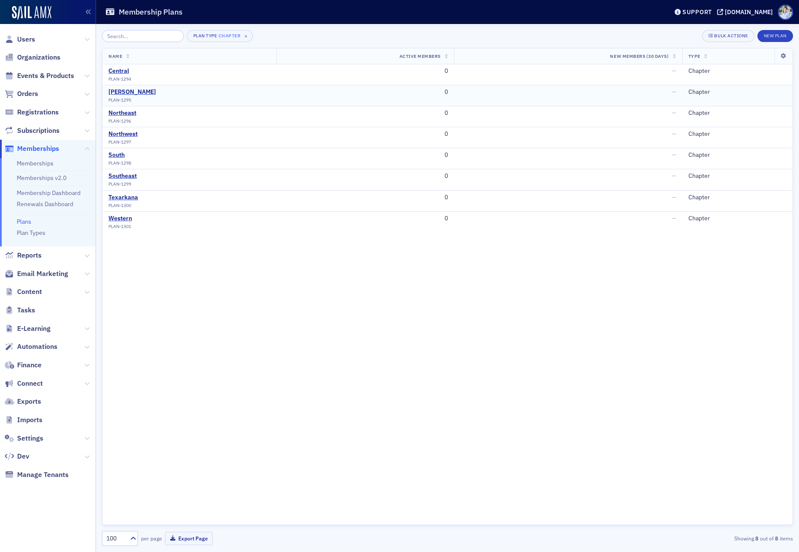 The height and width of the screenshot is (552, 799). I want to click on div: Plan Type, so click(205, 36).